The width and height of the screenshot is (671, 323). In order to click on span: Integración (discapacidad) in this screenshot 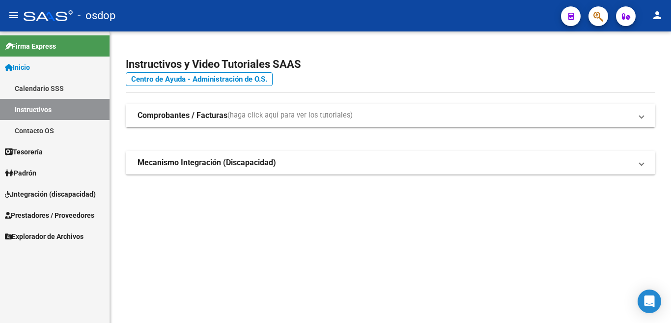, I will do `click(50, 194)`.